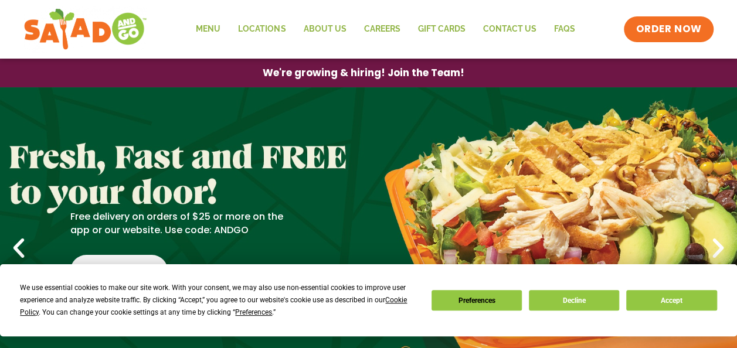 Image resolution: width=737 pixels, height=348 pixels. Describe the element at coordinates (718, 249) in the screenshot. I see `div: Next slide` at that location.